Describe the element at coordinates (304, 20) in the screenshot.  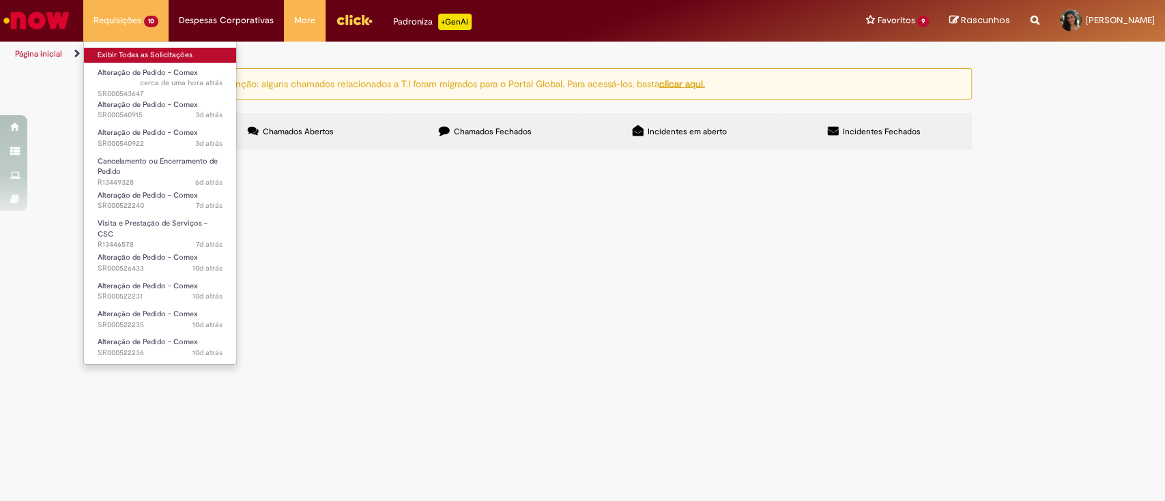
I see `span: More` at that location.